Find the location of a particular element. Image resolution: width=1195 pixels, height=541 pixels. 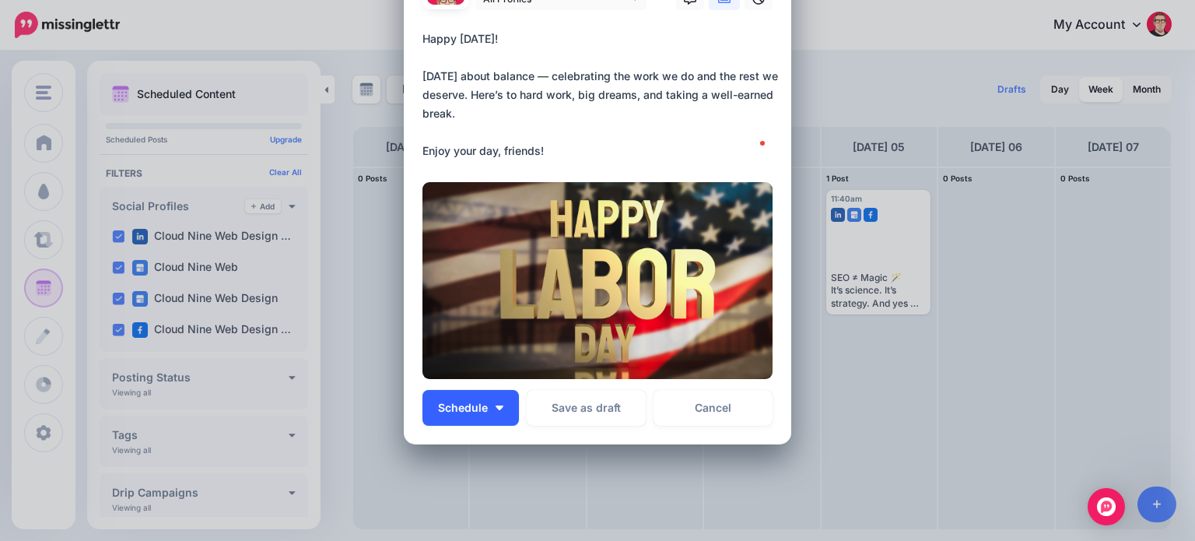

img: M07W72BS3F36ZJ9FDLONVXH8GZKDNI09.jpg is located at coordinates (598, 280).